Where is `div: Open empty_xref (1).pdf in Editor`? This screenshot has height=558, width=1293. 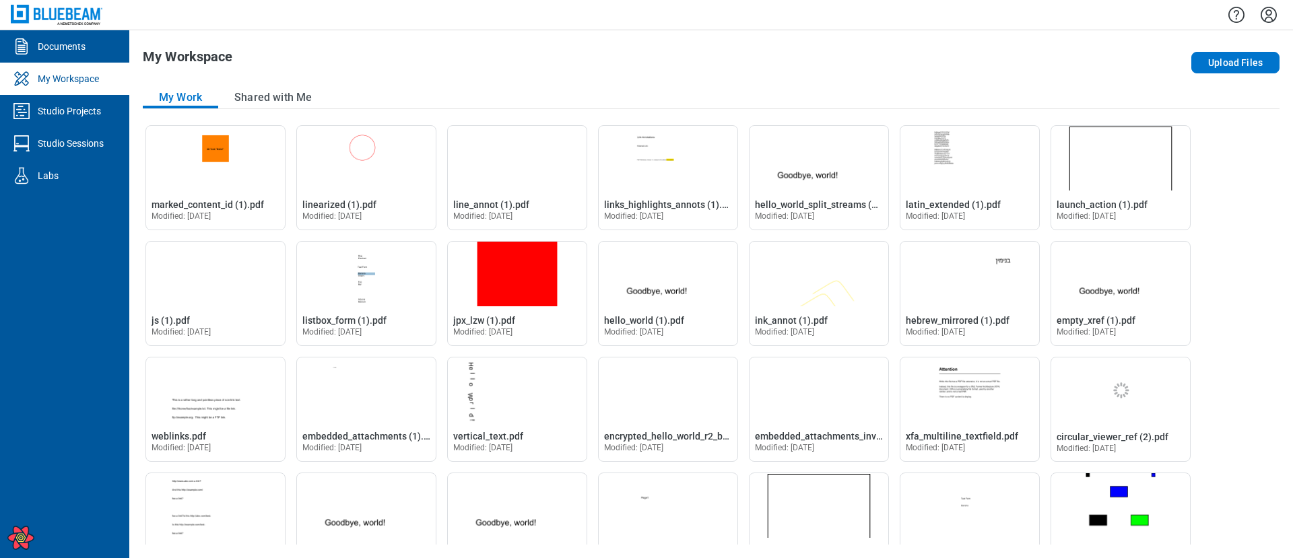
div: Open empty_xref (1).pdf in Editor is located at coordinates (1121, 294).